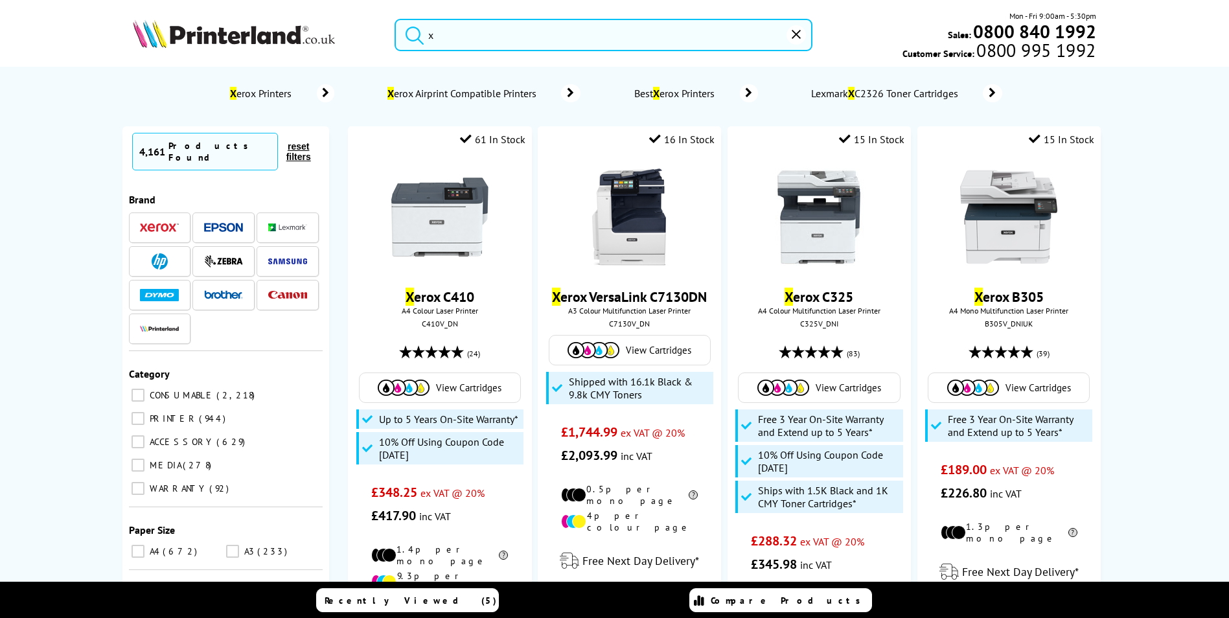 Image resolution: width=1229 pixels, height=618 pixels. What do you see at coordinates (603, 35) in the screenshot?
I see `input: Search product or brand` at bounding box center [603, 35].